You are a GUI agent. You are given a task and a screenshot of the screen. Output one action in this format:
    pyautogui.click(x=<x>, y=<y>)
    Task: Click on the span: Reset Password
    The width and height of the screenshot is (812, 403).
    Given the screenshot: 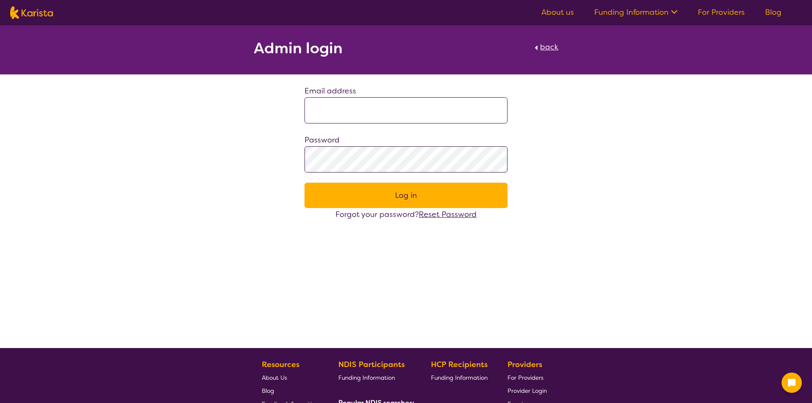 What is the action you would take?
    pyautogui.click(x=448, y=214)
    